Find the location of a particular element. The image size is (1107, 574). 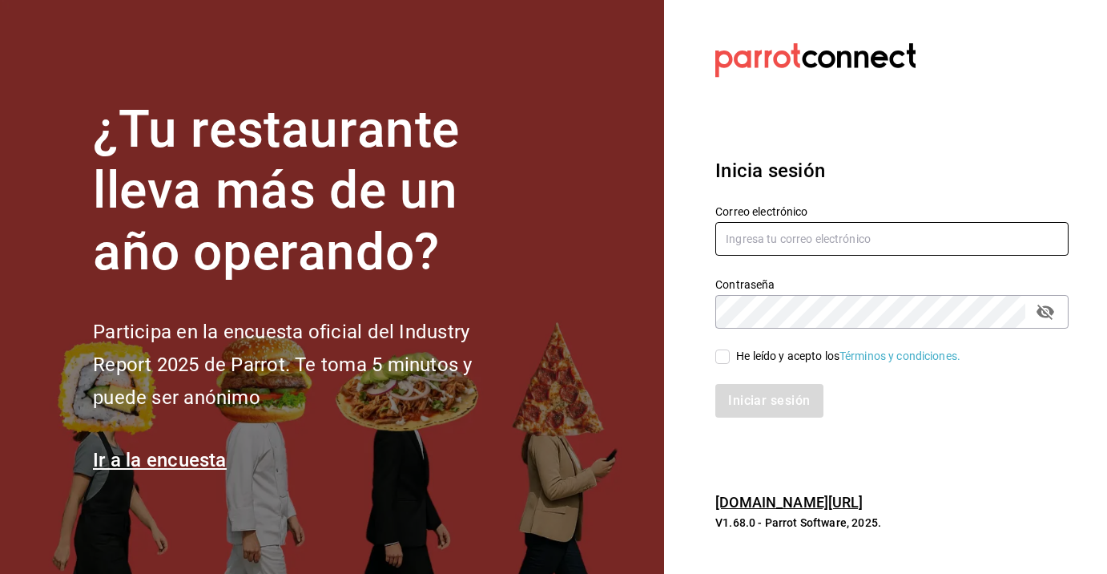

input: Ingresa tu correo electrónico is located at coordinates (892, 239).